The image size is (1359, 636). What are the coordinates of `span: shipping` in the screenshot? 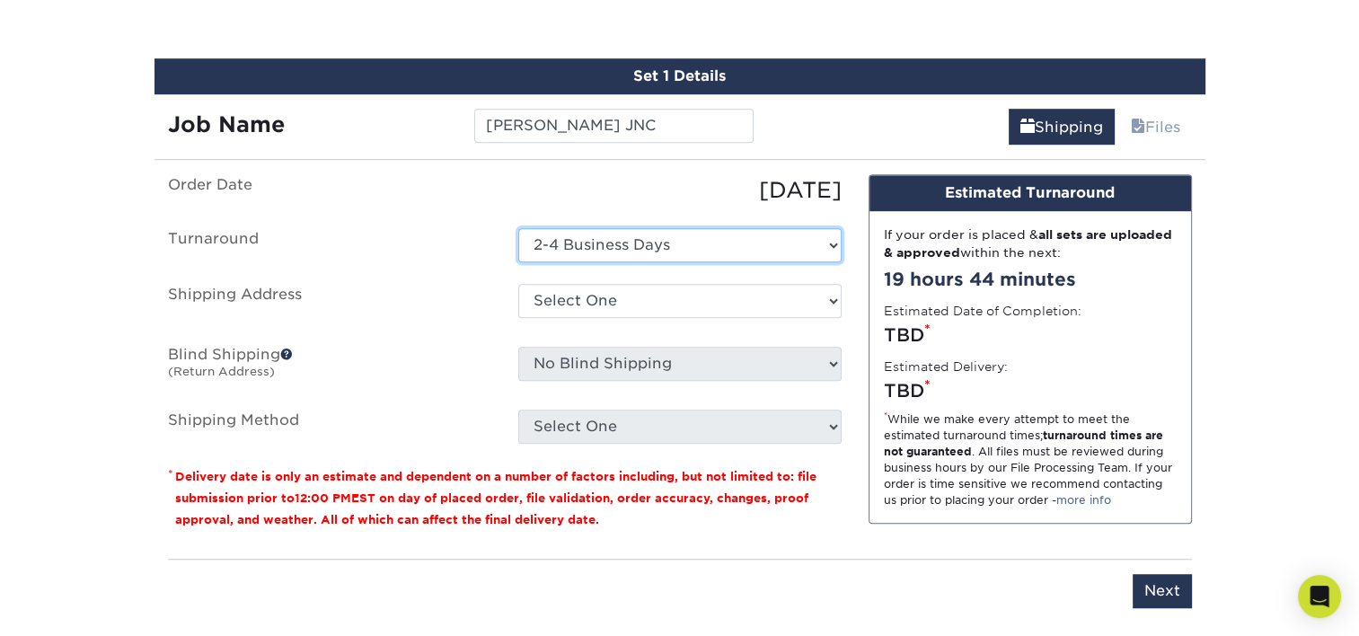 It's located at (1028, 127).